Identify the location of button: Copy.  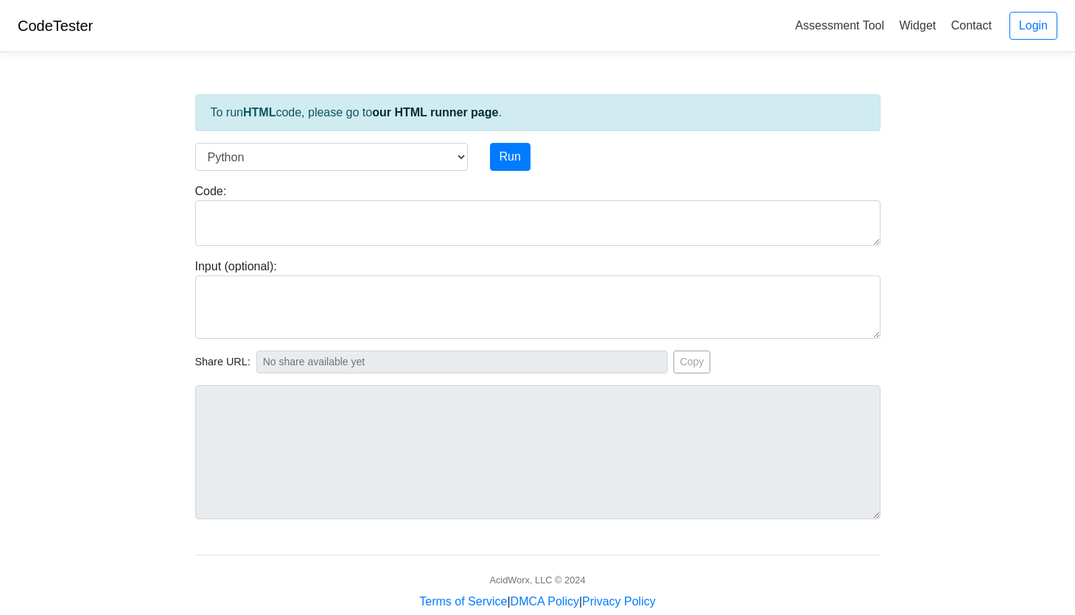
(692, 362).